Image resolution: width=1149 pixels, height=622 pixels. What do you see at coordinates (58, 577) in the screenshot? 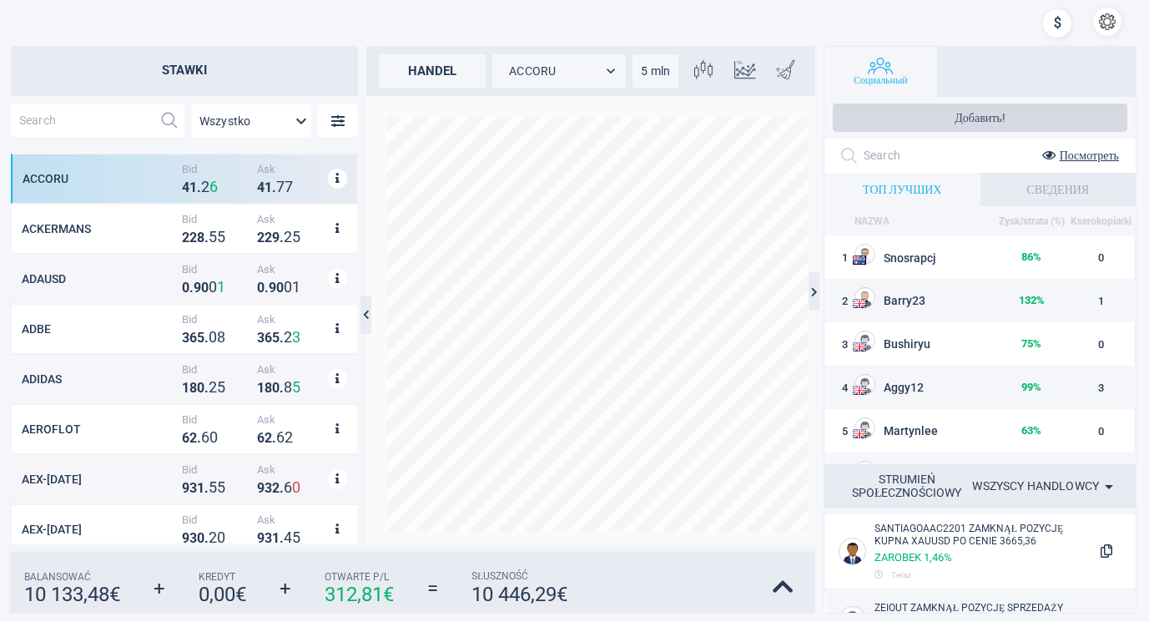
I see `font: Balansować` at bounding box center [58, 577].